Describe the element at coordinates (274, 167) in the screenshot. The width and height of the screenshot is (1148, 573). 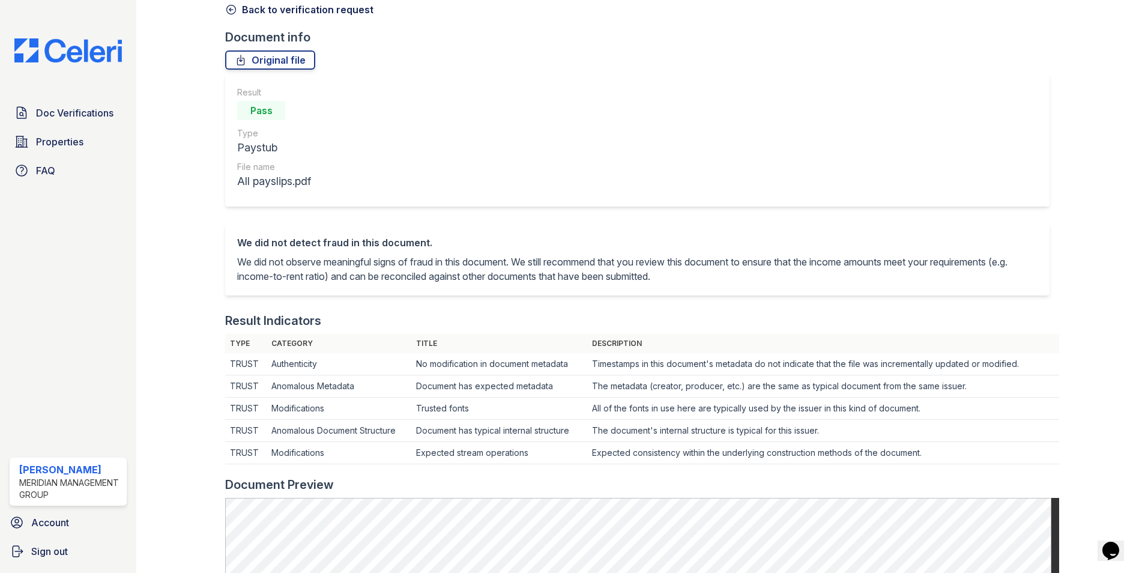
I see `div: File name` at that location.